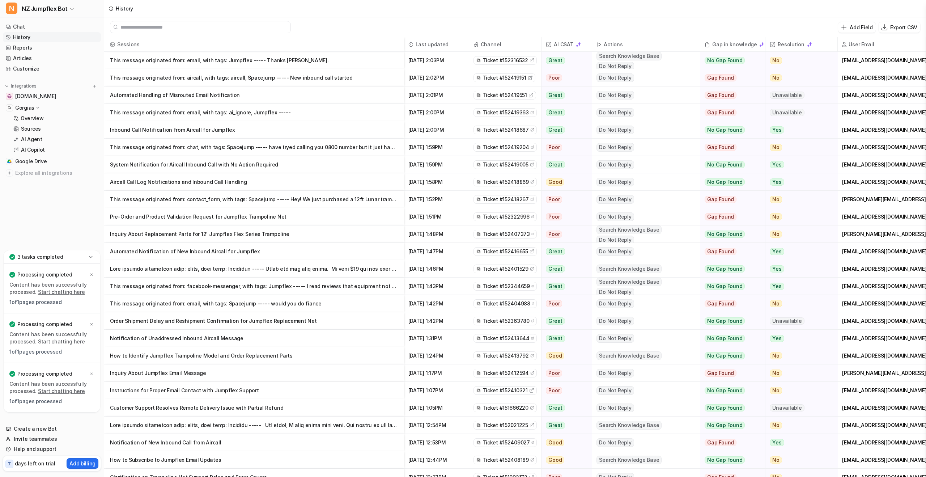 The image size is (926, 477). I want to click on span: Ticket #152412594, so click(505, 373).